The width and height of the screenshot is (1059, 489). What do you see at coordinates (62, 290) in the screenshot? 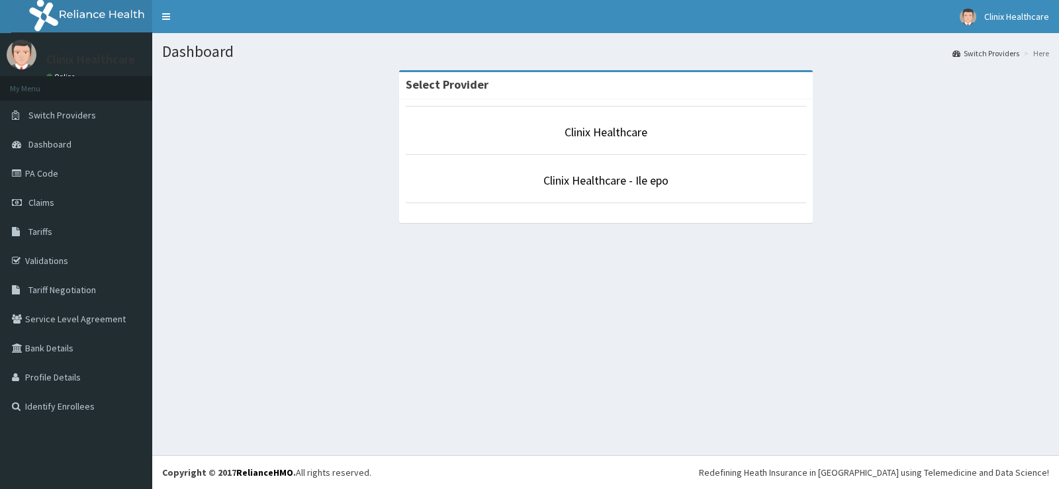
I see `span: Tariff Negotiation` at bounding box center [62, 290].